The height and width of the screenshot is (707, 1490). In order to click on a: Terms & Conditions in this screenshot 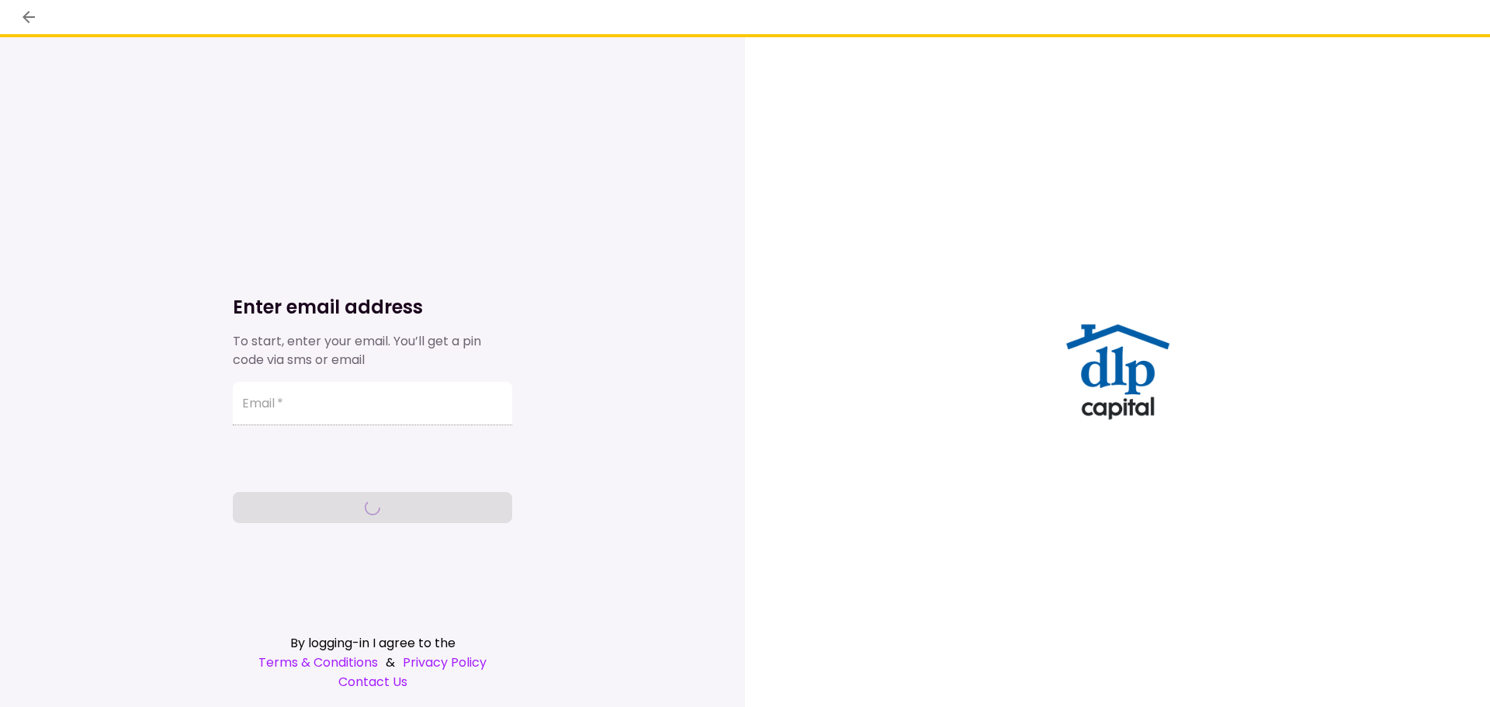, I will do `click(318, 662)`.